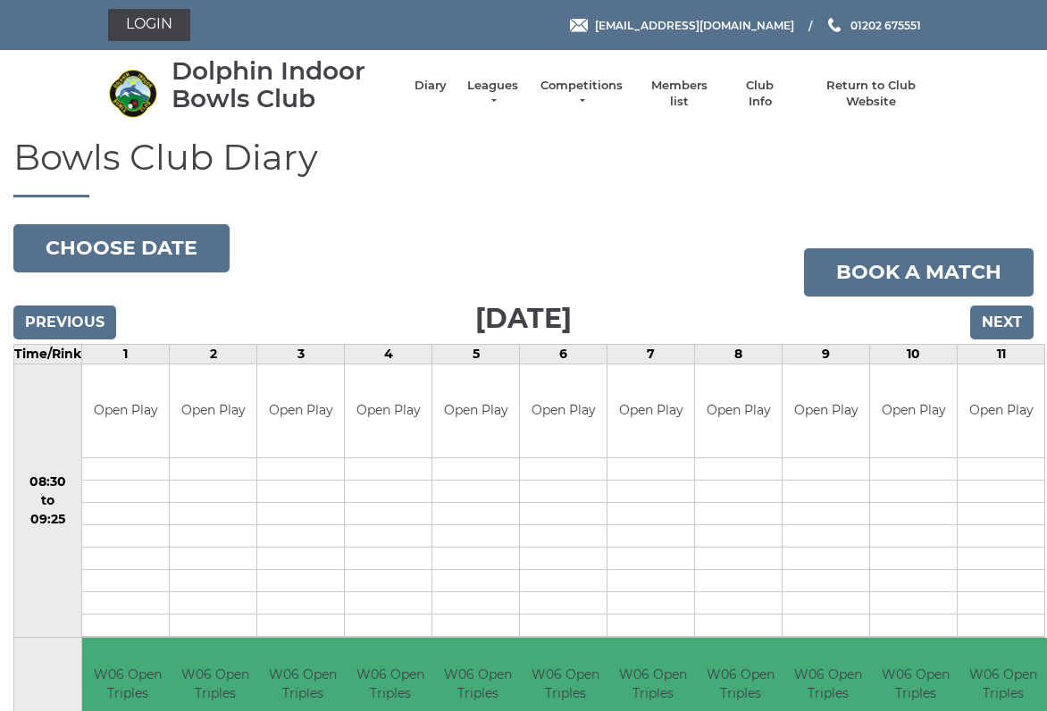 The width and height of the screenshot is (1047, 711). I want to click on a: Book a match, so click(919, 273).